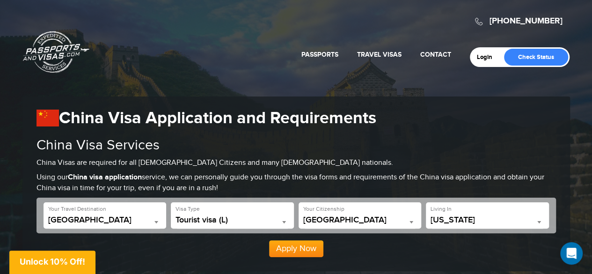  Describe the element at coordinates (324, 209) in the screenshot. I see `label: Your Citizenship` at that location.